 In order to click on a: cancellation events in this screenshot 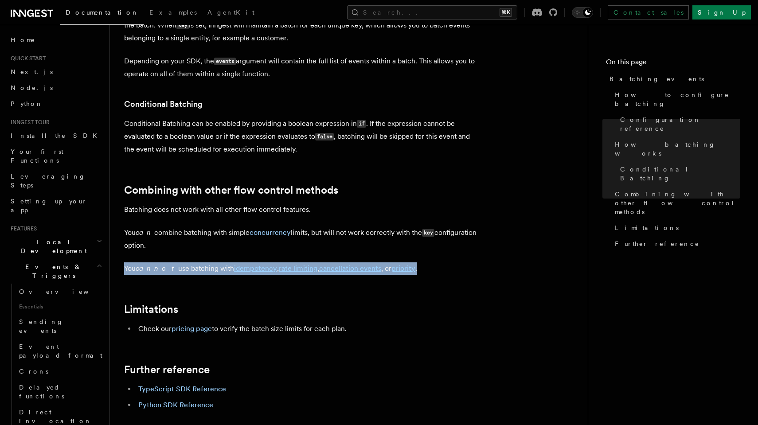, I will do `click(350, 268)`.